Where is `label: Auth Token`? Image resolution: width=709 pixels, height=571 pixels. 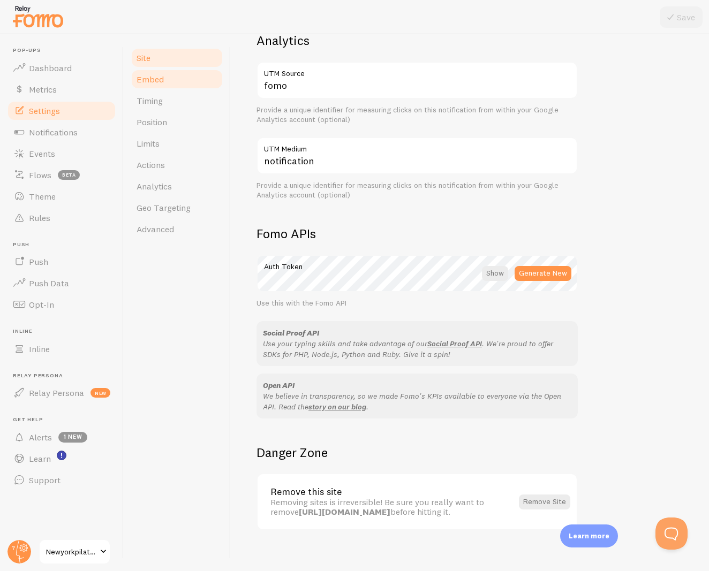 label: Auth Token is located at coordinates (417, 264).